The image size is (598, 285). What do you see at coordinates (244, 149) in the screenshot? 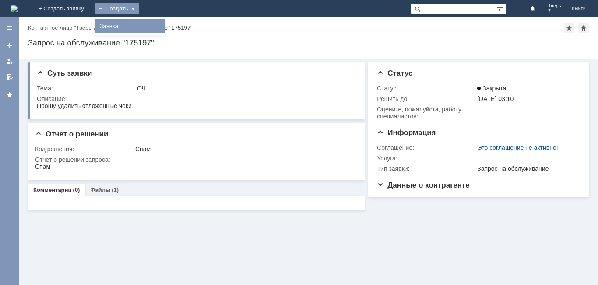
I see `div: Спам` at bounding box center [244, 149].